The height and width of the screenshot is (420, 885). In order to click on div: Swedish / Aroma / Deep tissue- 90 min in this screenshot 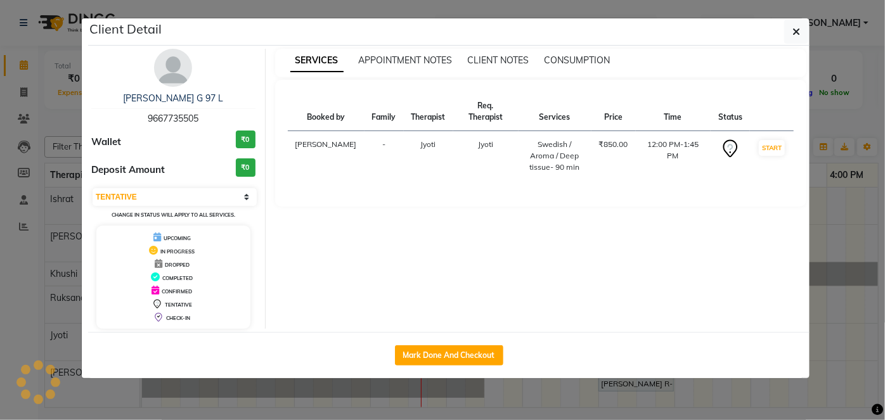, I will do `click(555, 156)`.